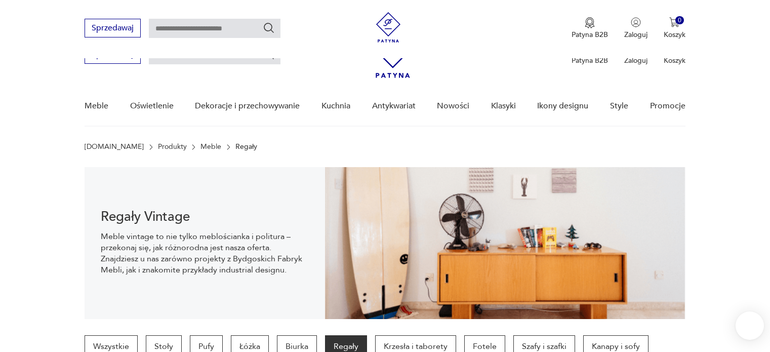 This screenshot has width=770, height=352. I want to click on a: Promocje, so click(668, 106).